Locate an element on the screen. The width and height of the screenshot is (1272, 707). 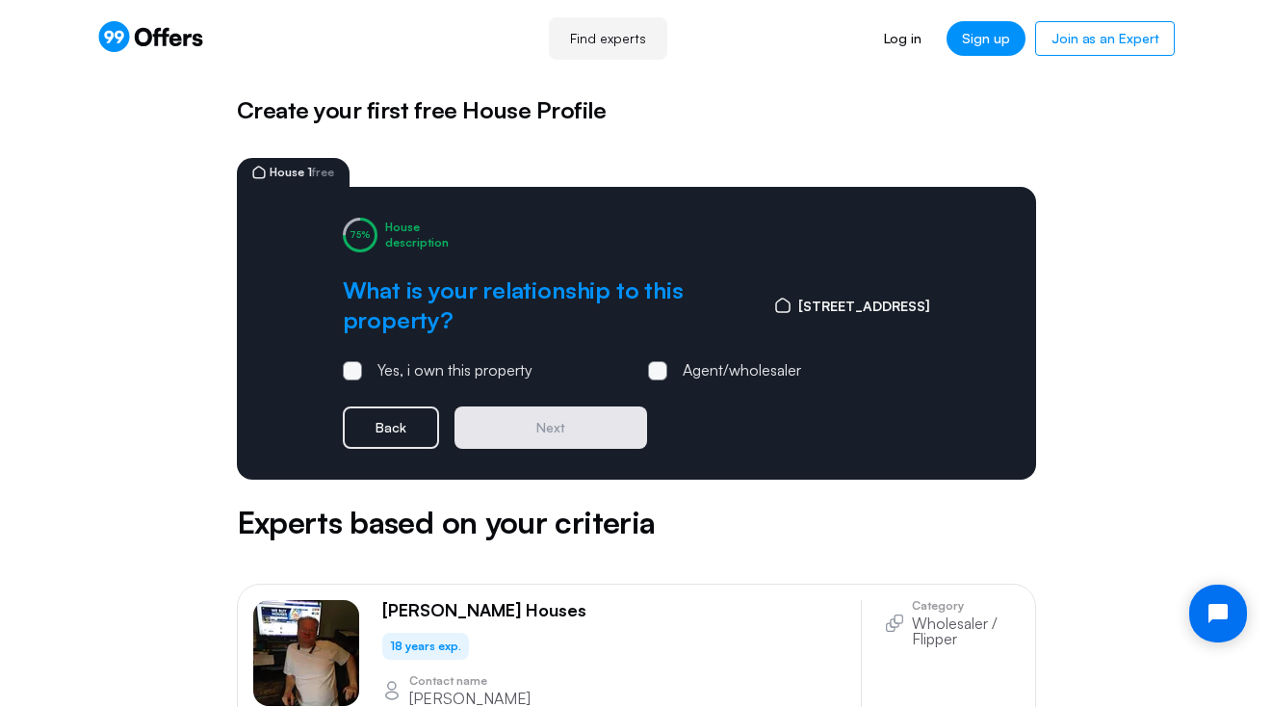
a: Find experts is located at coordinates (607, 39).